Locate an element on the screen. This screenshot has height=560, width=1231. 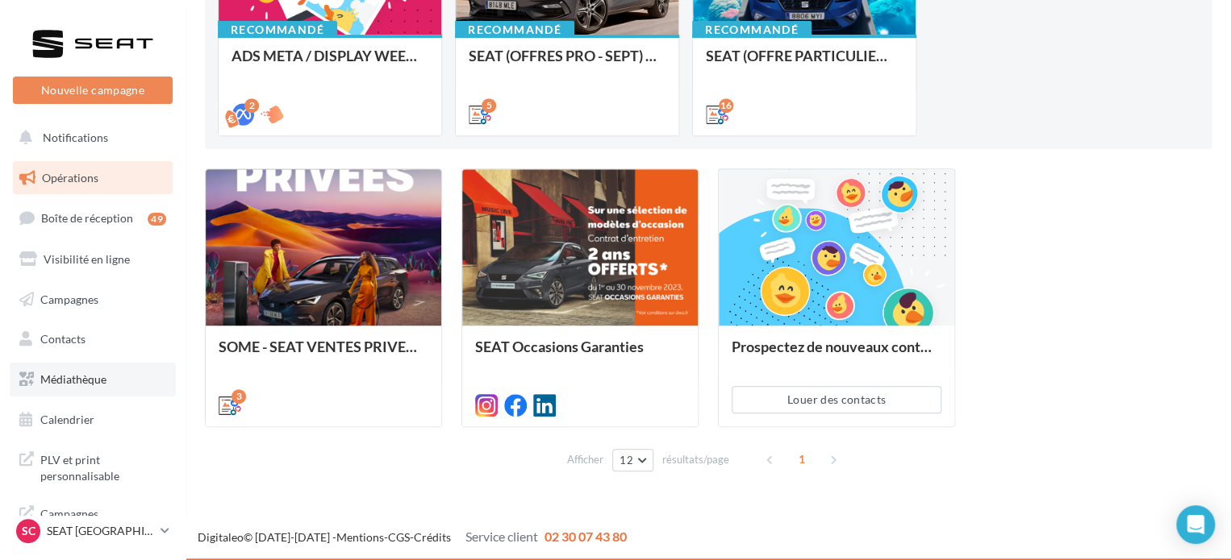
span: 12 is located at coordinates (626, 460).